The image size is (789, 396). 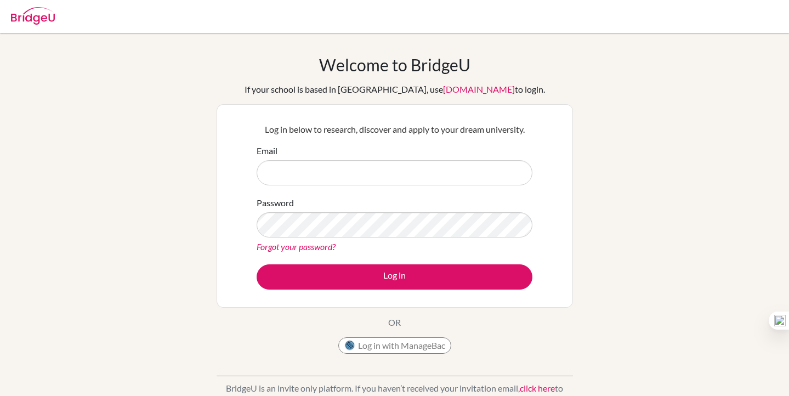 What do you see at coordinates (395, 65) in the screenshot?
I see `h1: Welcome to BridgeU` at bounding box center [395, 65].